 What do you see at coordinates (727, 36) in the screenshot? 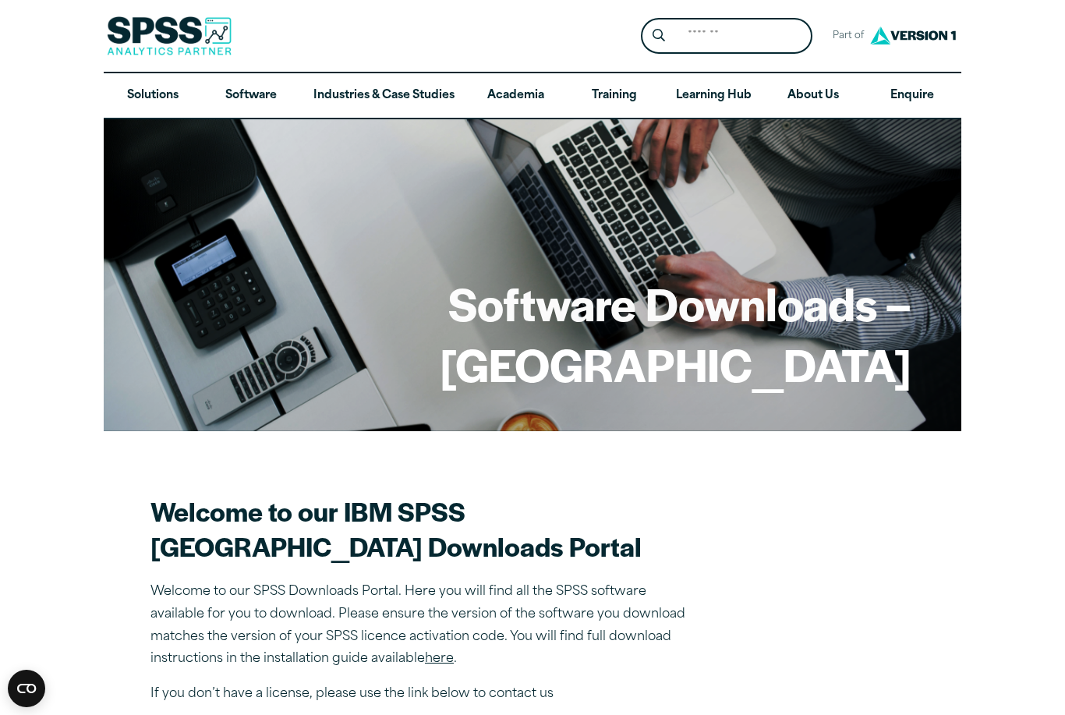
I see `form: Site Header Search Form` at bounding box center [727, 36].